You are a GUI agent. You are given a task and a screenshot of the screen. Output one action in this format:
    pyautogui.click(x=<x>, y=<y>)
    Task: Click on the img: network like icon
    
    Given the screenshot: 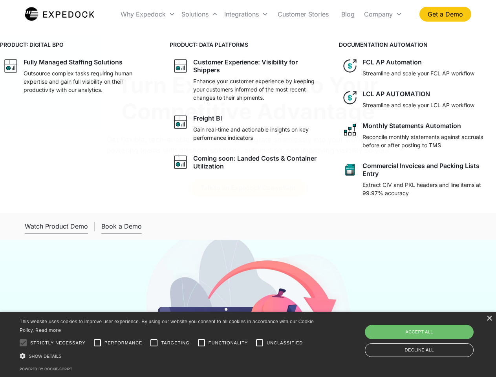 What is the action you would take?
    pyautogui.click(x=350, y=129)
    